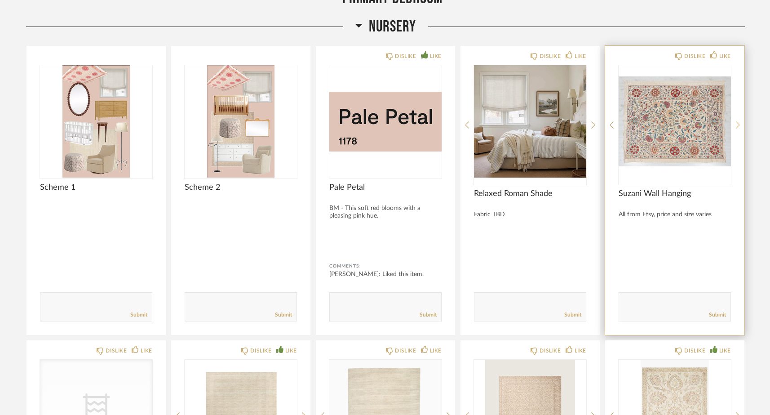 Image resolution: width=770 pixels, height=415 pixels. I want to click on span: Relaxed Roman Shade, so click(530, 194).